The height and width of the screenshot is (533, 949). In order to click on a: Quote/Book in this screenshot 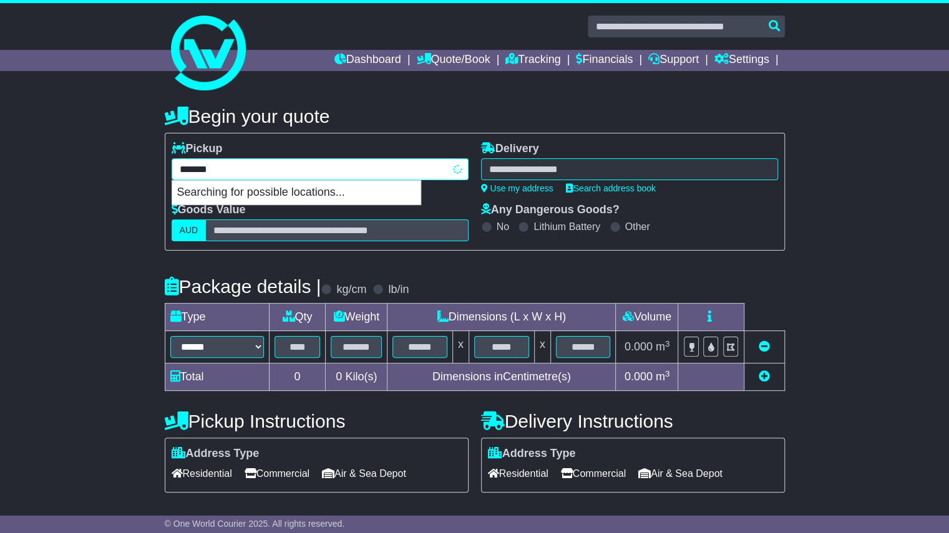, I will do `click(453, 60)`.